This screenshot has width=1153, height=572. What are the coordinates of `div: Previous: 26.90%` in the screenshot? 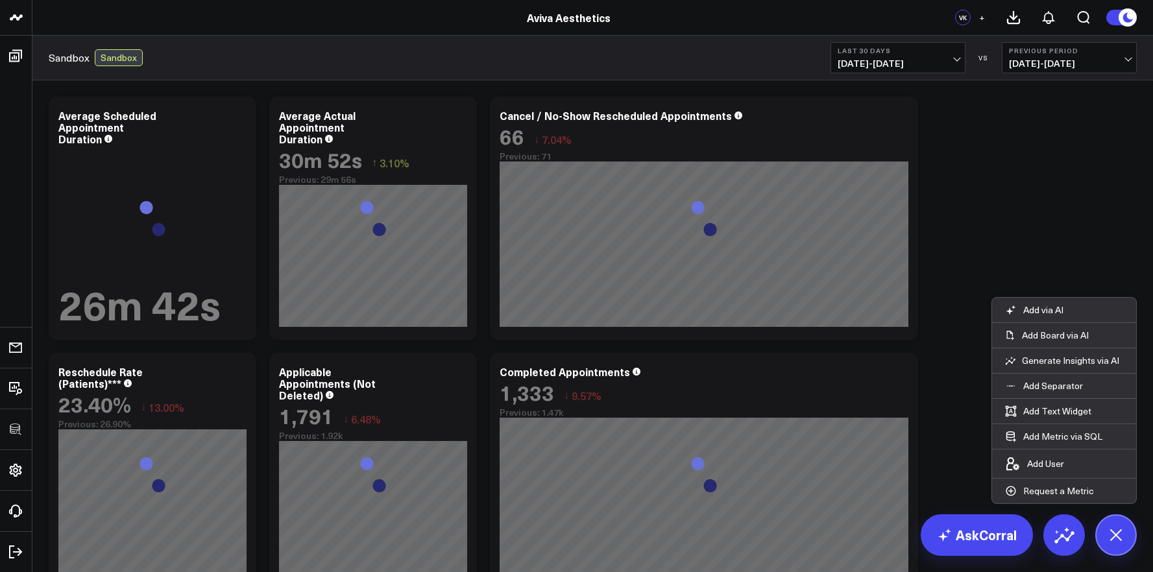 It's located at (152, 424).